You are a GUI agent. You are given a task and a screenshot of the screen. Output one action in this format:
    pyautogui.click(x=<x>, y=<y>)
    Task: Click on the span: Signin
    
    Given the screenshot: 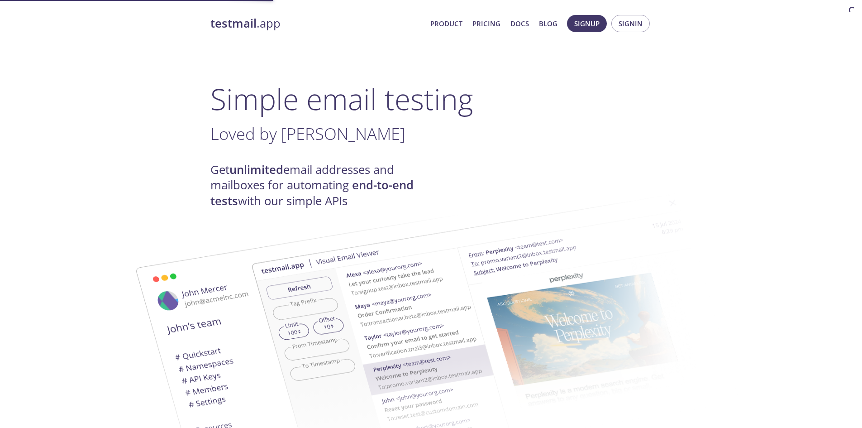 What is the action you would take?
    pyautogui.click(x=631, y=24)
    